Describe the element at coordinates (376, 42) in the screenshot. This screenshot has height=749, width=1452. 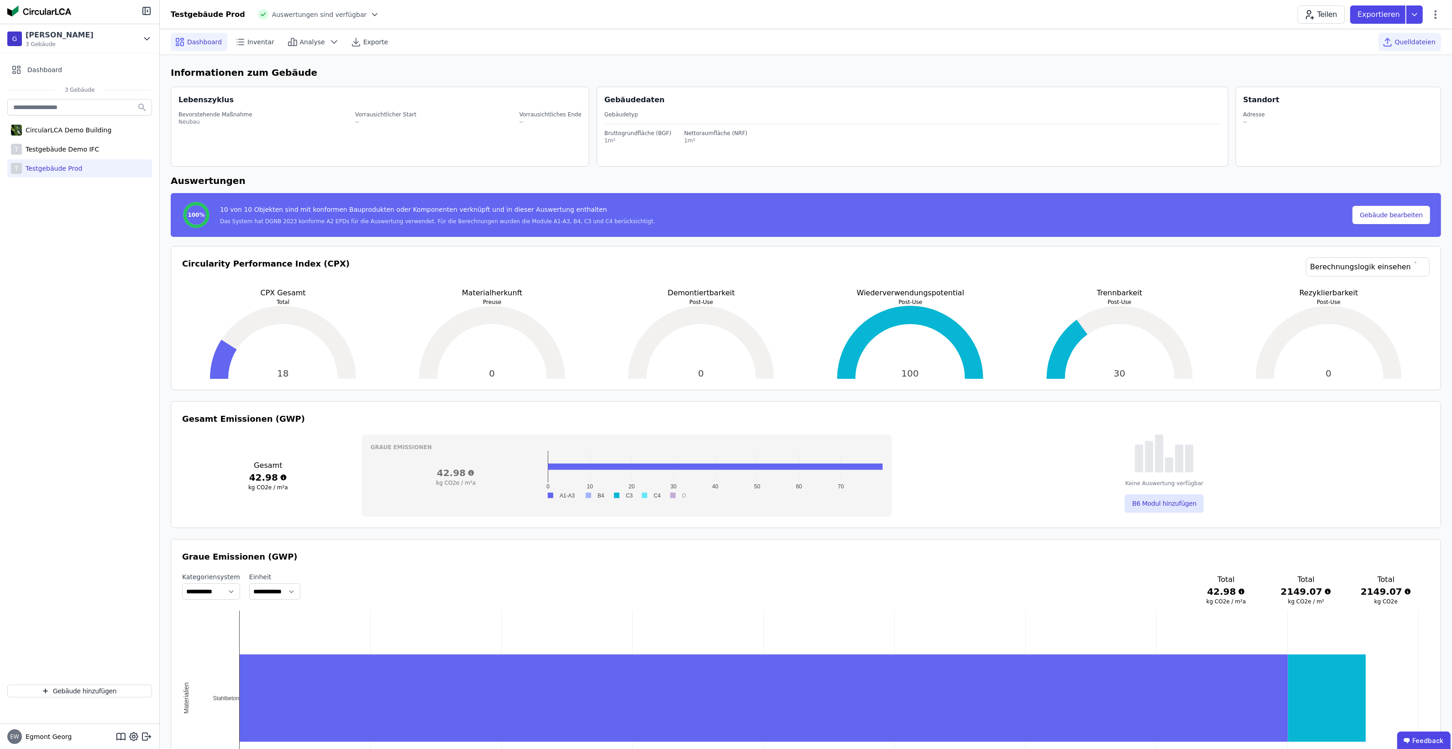
I see `span: Exporte` at that location.